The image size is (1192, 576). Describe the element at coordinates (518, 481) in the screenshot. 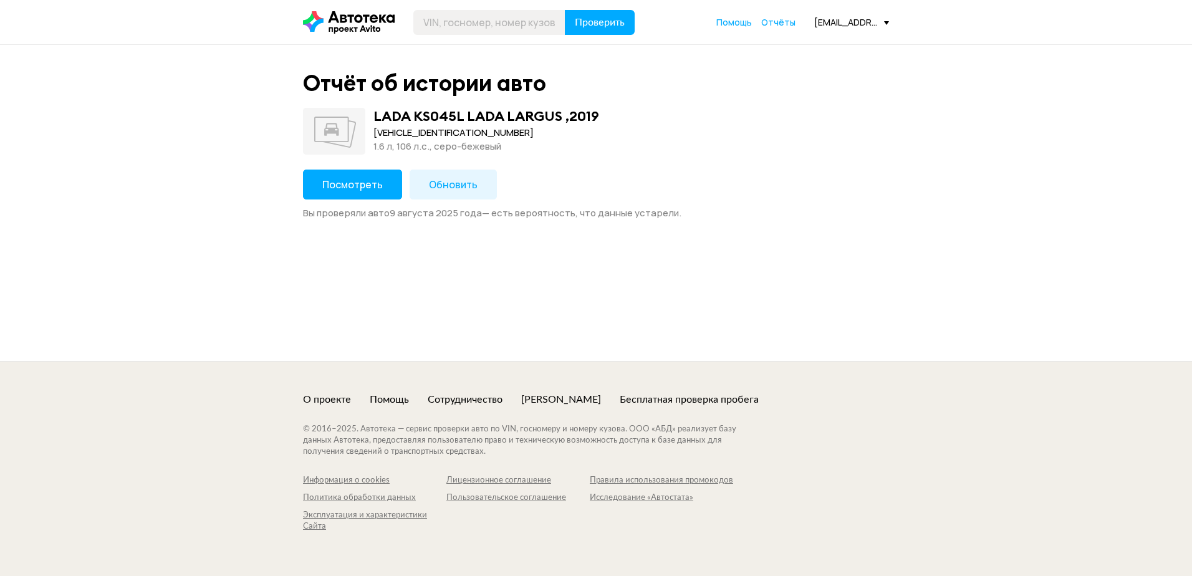

I see `div: Лицензионное соглашение` at that location.